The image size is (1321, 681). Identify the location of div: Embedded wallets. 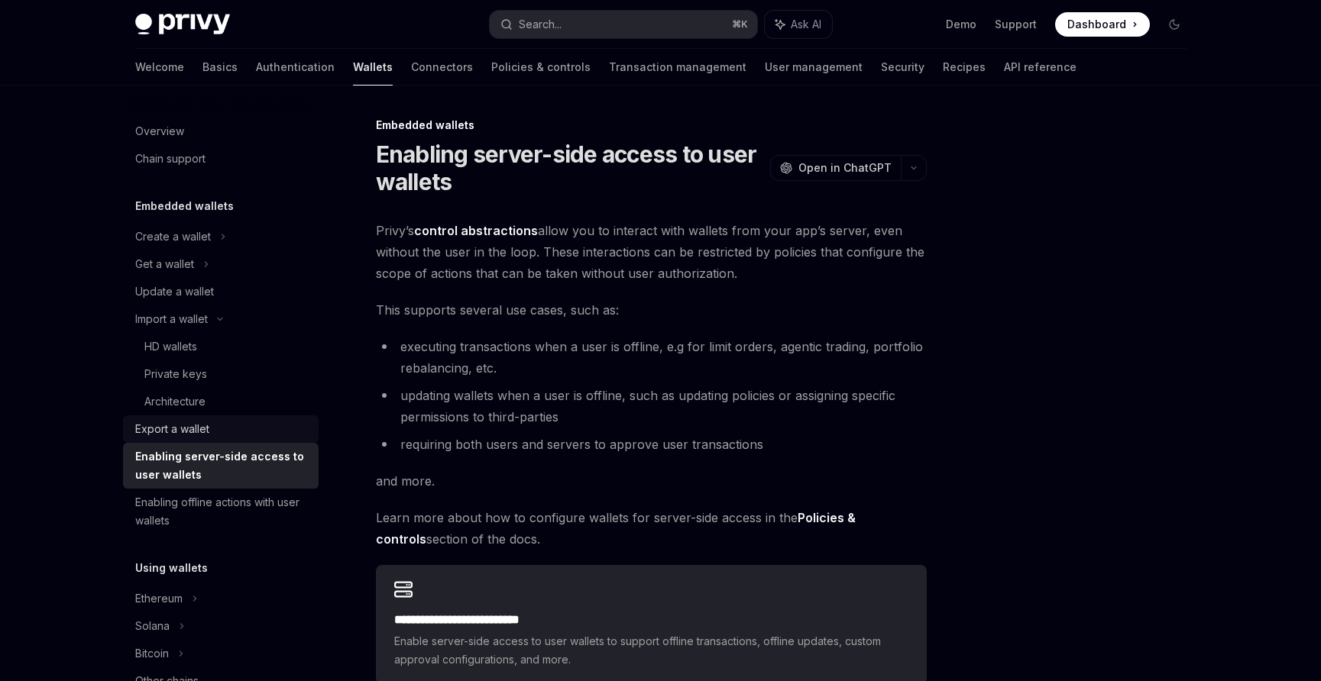
(651, 125).